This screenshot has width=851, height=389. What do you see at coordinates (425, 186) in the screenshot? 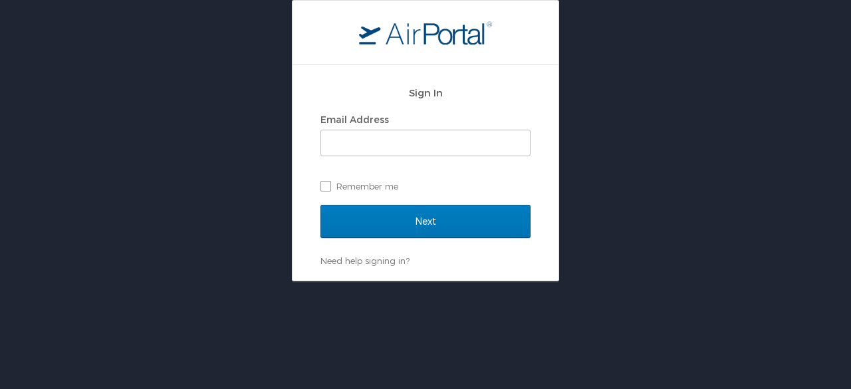
I see `label: Remember me` at bounding box center [425, 186].